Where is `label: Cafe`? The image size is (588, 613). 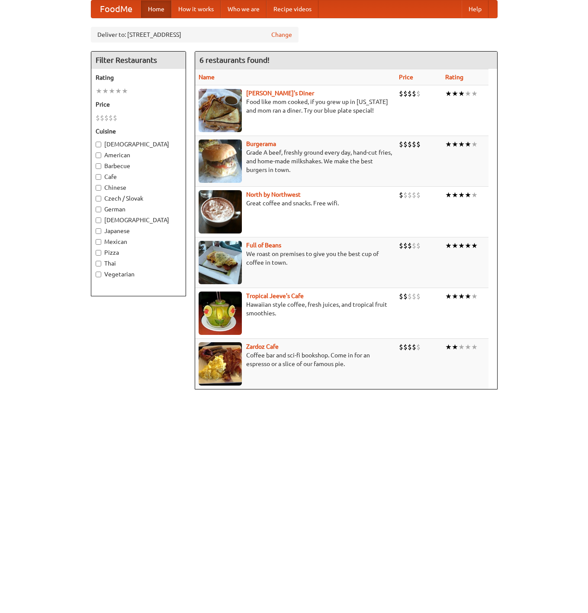 label: Cafe is located at coordinates (139, 177).